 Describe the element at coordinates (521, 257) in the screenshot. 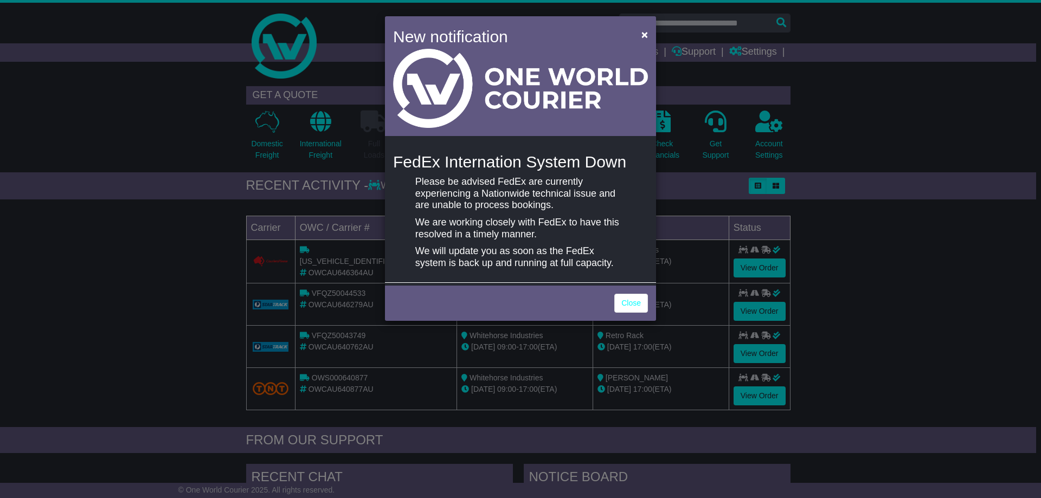

I see `p: We will update you as soon as the FedEx system is back up and running at full capacity.` at that location.